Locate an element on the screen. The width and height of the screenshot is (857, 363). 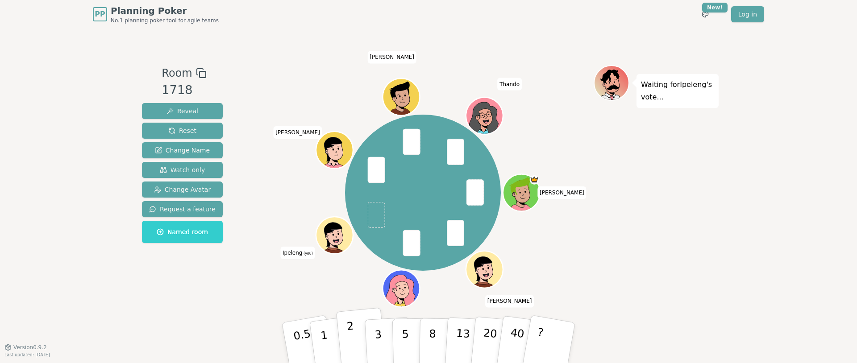
span: Version 0.9.2 is located at coordinates (30, 348).